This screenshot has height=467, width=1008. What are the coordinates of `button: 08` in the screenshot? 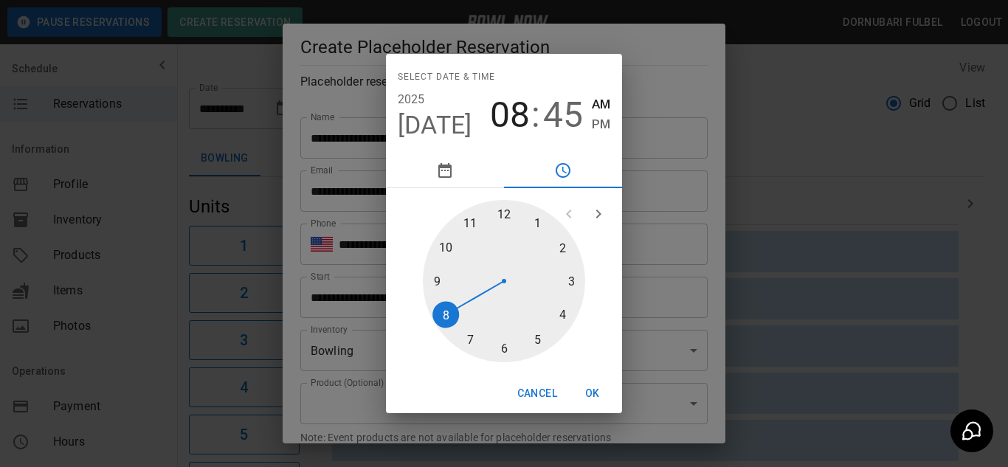 It's located at (510, 115).